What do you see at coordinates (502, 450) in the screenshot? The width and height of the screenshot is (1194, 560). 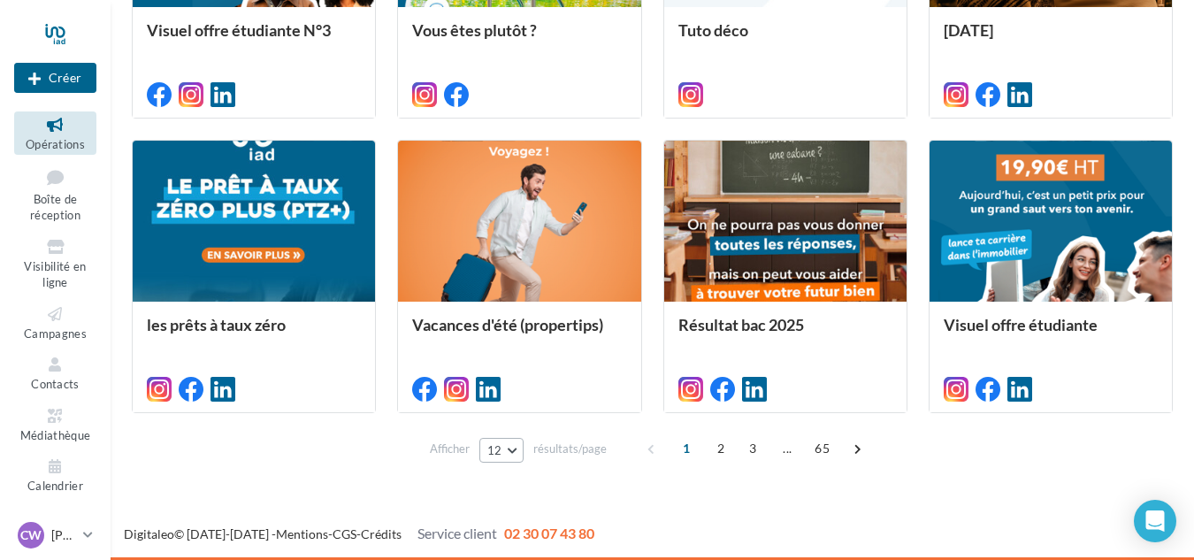 I see `button: 12` at bounding box center [502, 450].